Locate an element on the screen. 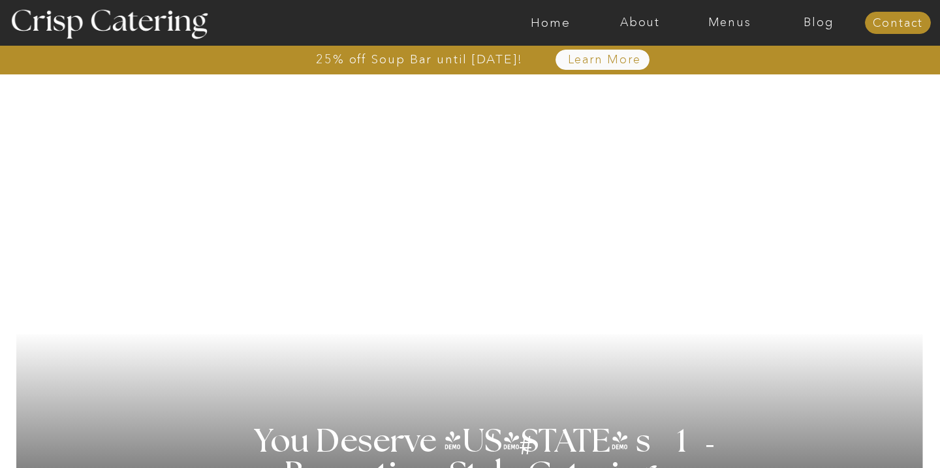  a: Learn More is located at coordinates (604, 60).